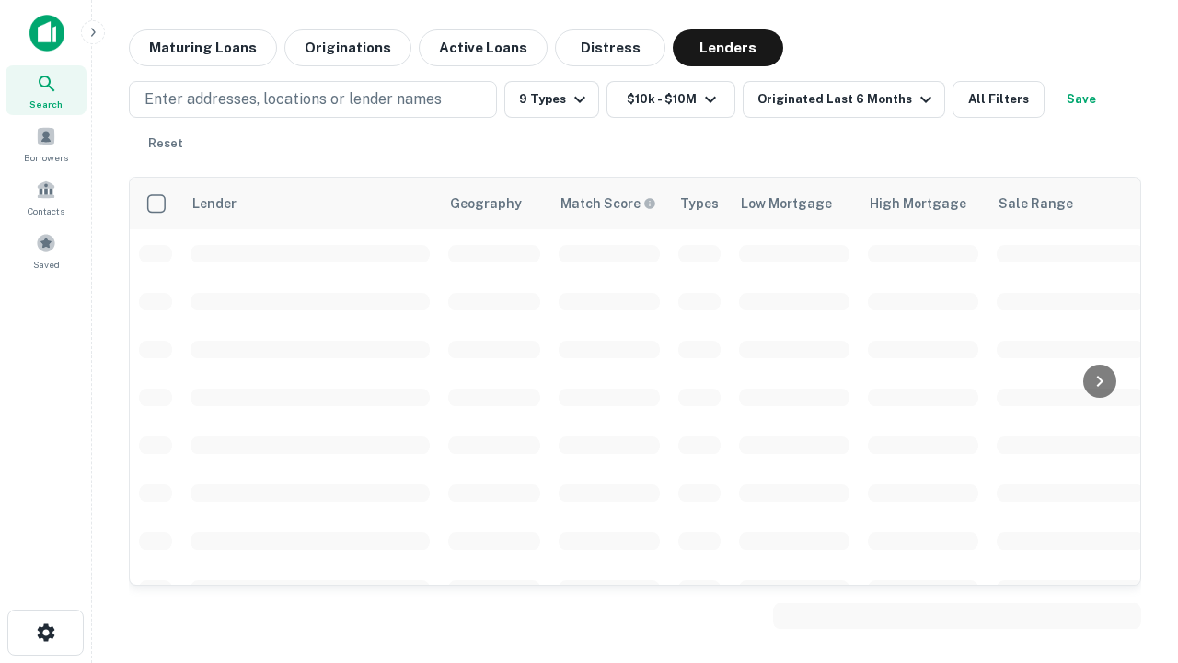 The height and width of the screenshot is (663, 1178). What do you see at coordinates (699, 203) in the screenshot?
I see `th: Types` at bounding box center [699, 203].